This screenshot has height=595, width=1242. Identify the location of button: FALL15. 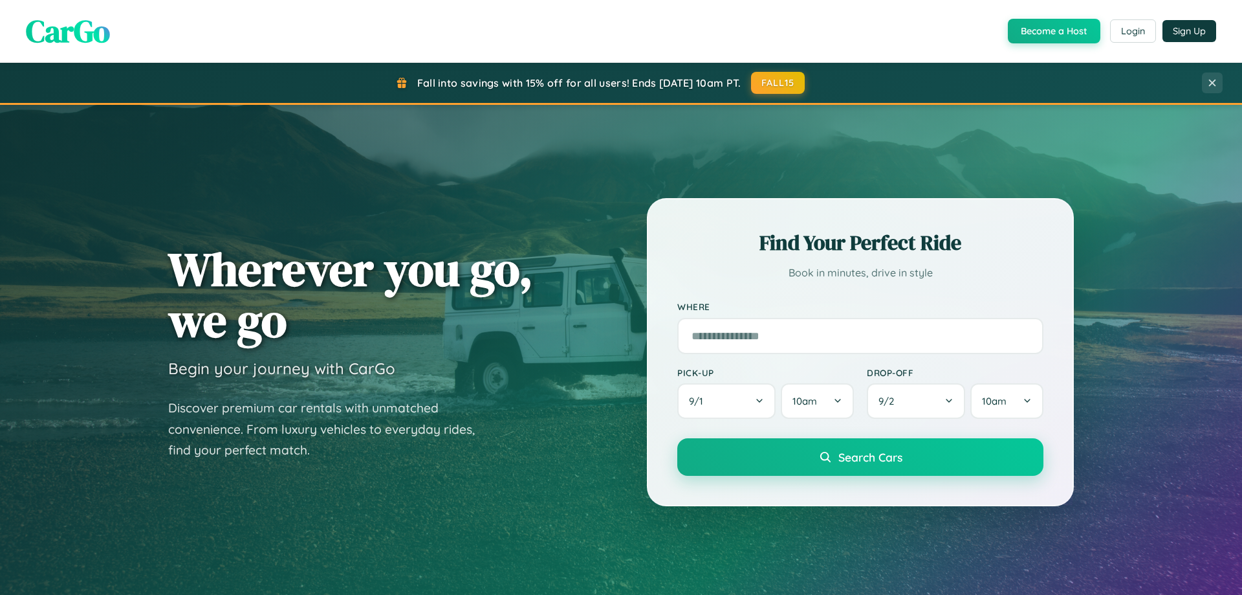
(778, 83).